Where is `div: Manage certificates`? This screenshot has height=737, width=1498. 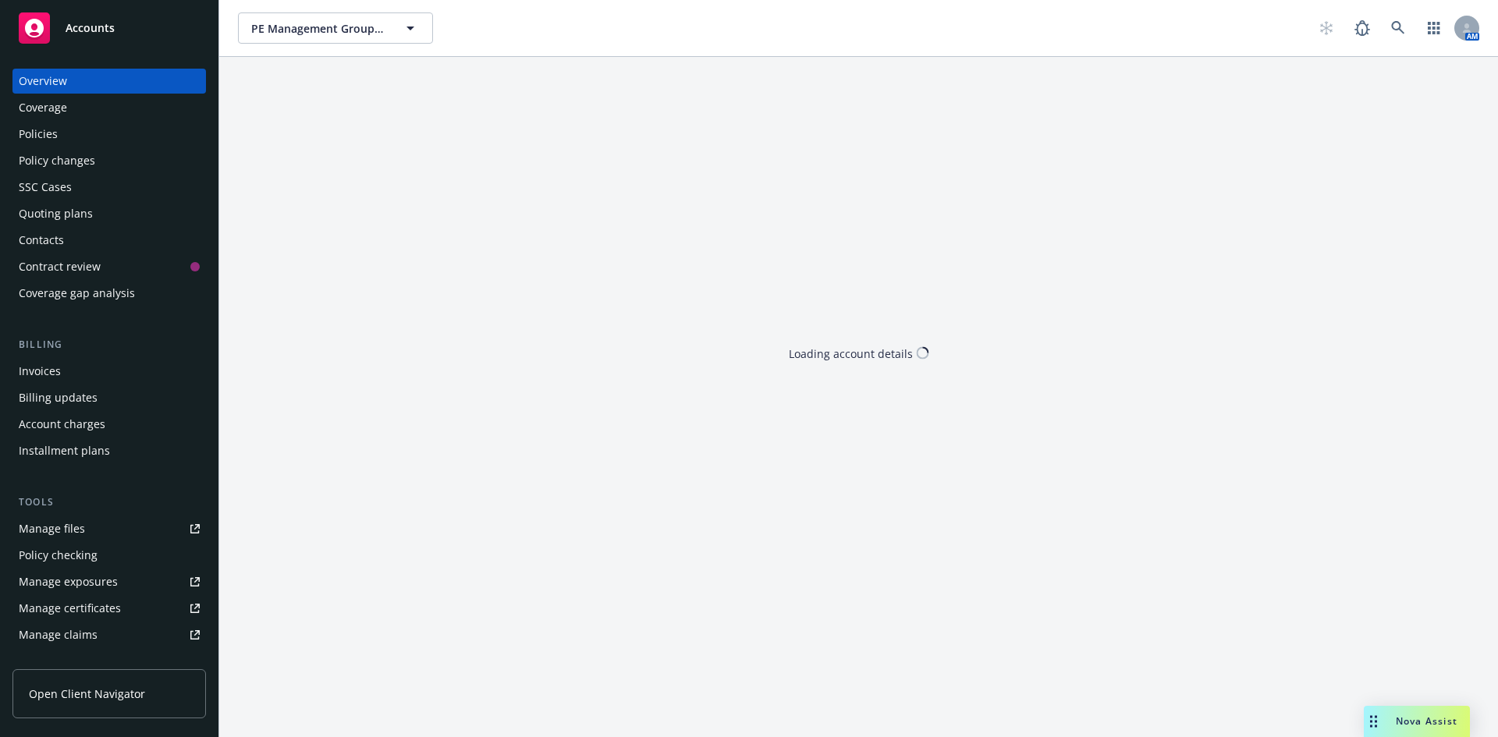 div: Manage certificates is located at coordinates (69, 608).